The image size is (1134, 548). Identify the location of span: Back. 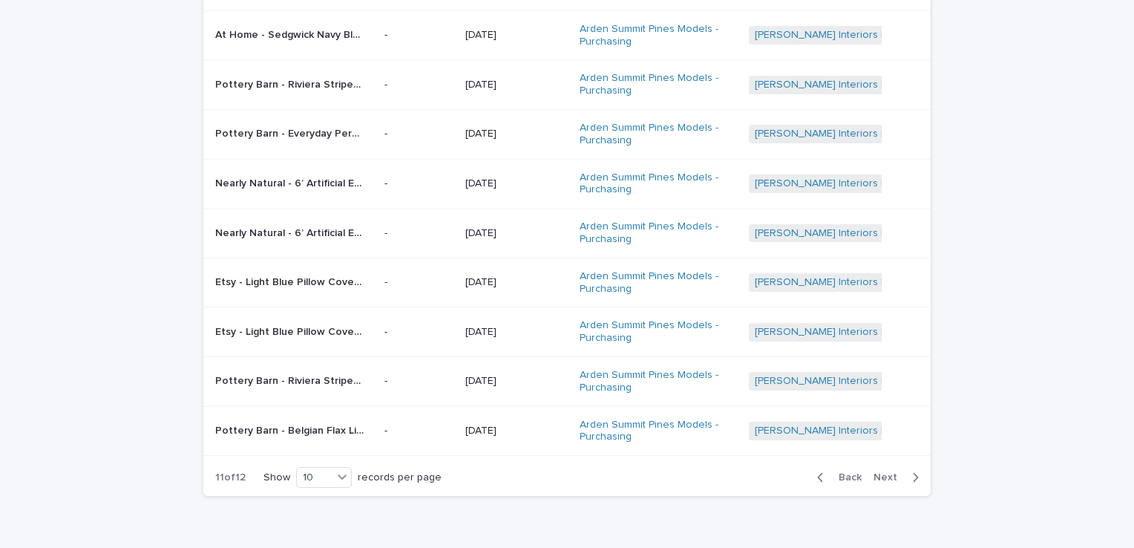
(845, 477).